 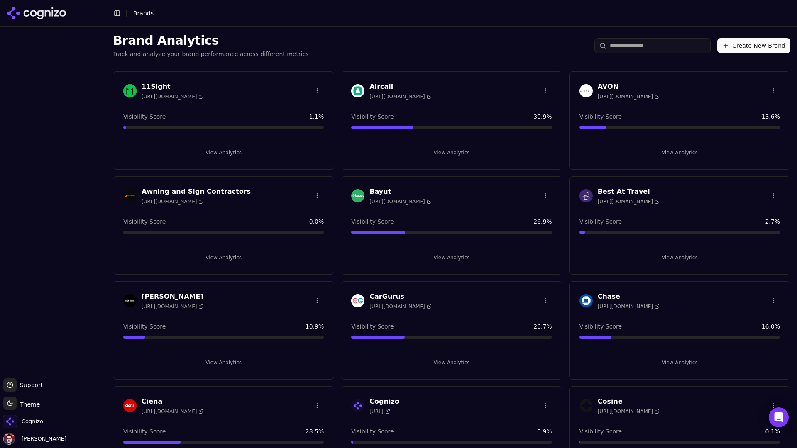 What do you see at coordinates (358, 196) in the screenshot?
I see `img: Bayut` at bounding box center [358, 196].